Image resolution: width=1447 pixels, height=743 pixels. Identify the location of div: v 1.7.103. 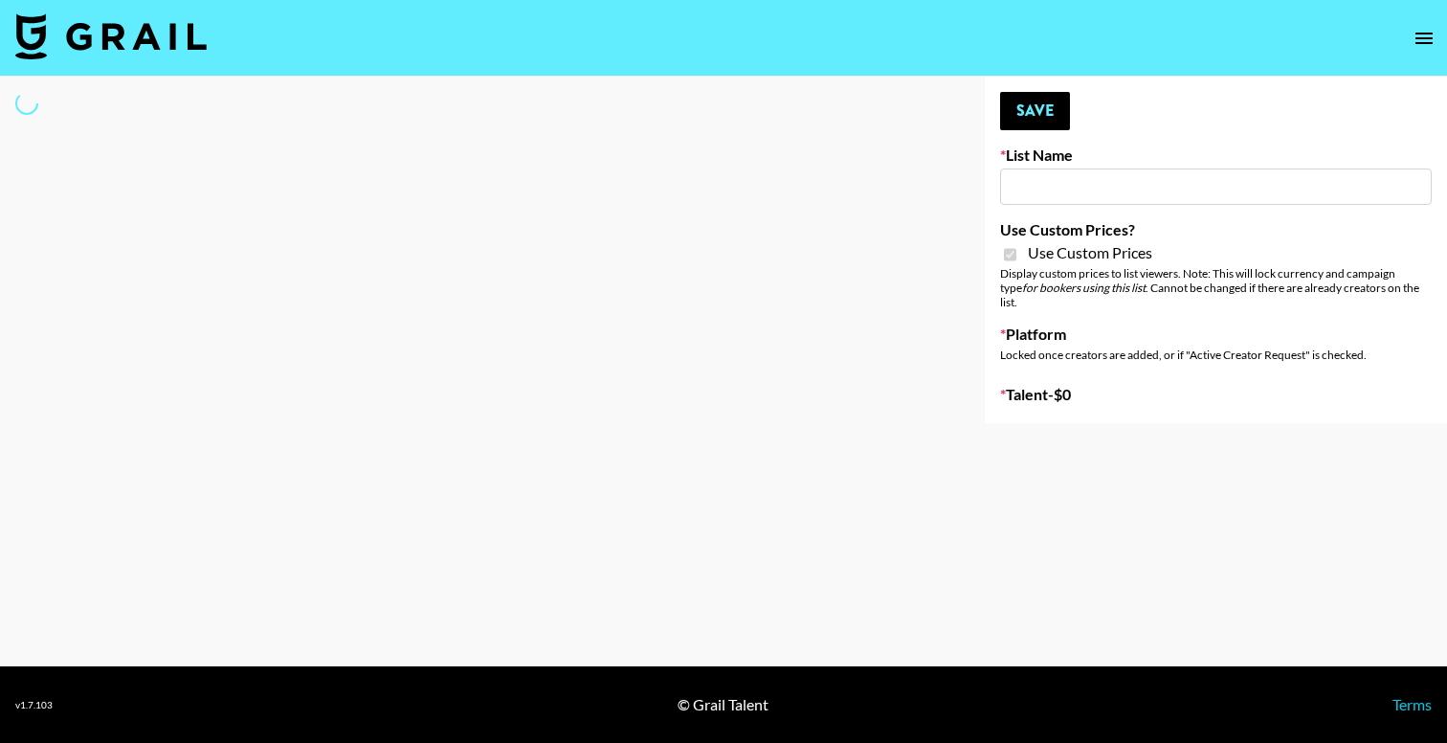
(34, 705).